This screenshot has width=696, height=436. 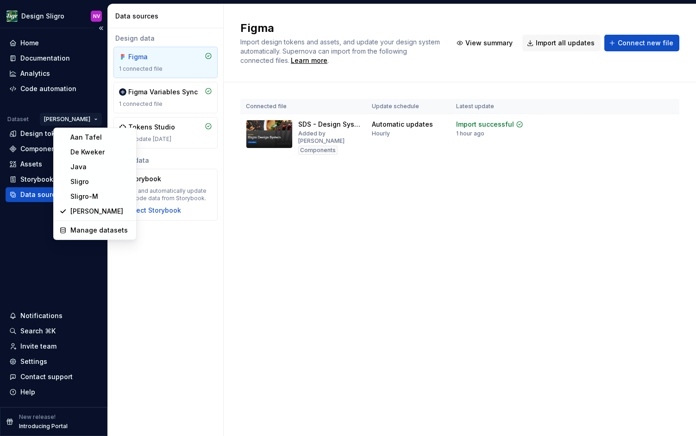 What do you see at coordinates (100, 167) in the screenshot?
I see `div: Java` at bounding box center [100, 167].